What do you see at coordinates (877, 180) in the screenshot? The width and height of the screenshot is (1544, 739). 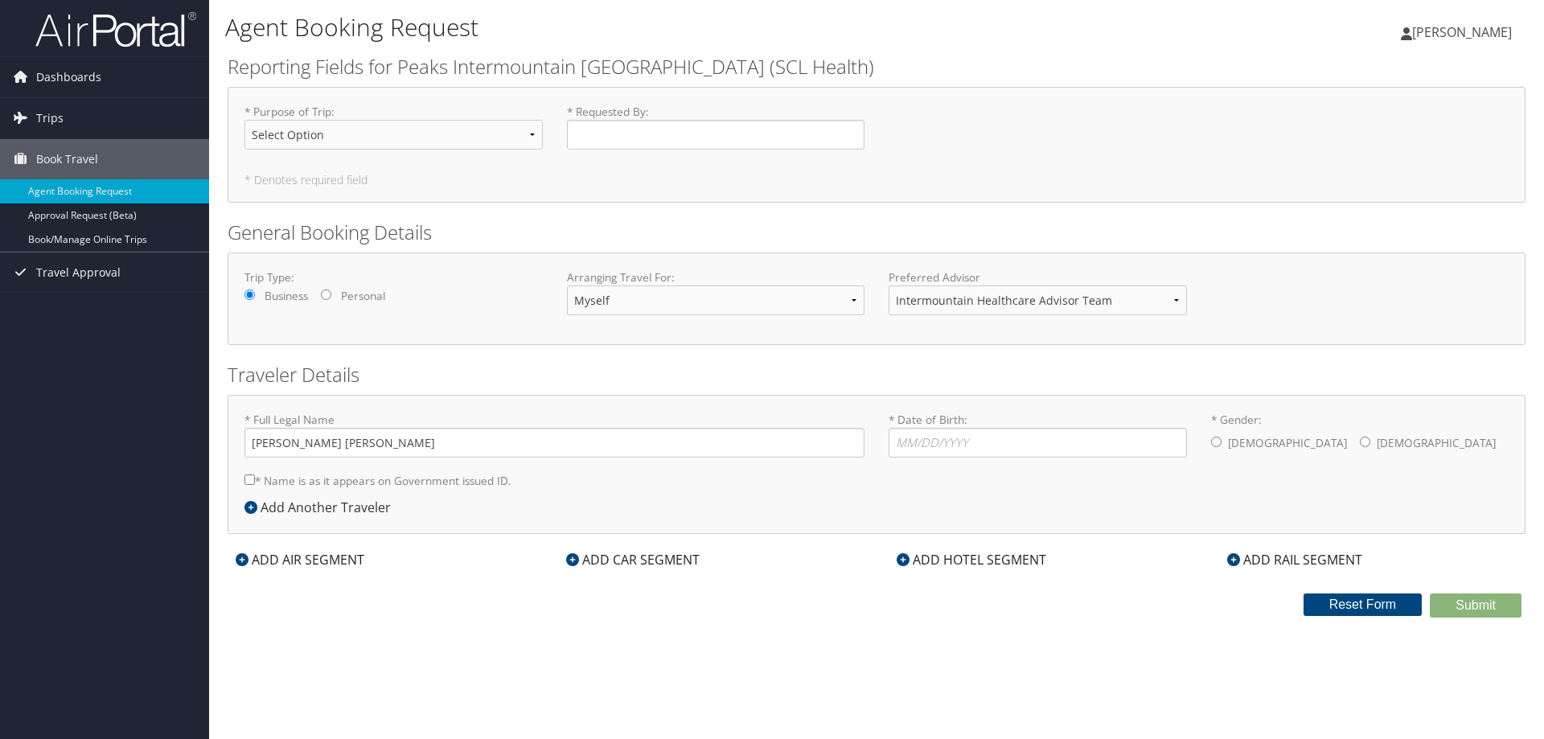 I see `h5: * Denotes required field` at bounding box center [877, 180].